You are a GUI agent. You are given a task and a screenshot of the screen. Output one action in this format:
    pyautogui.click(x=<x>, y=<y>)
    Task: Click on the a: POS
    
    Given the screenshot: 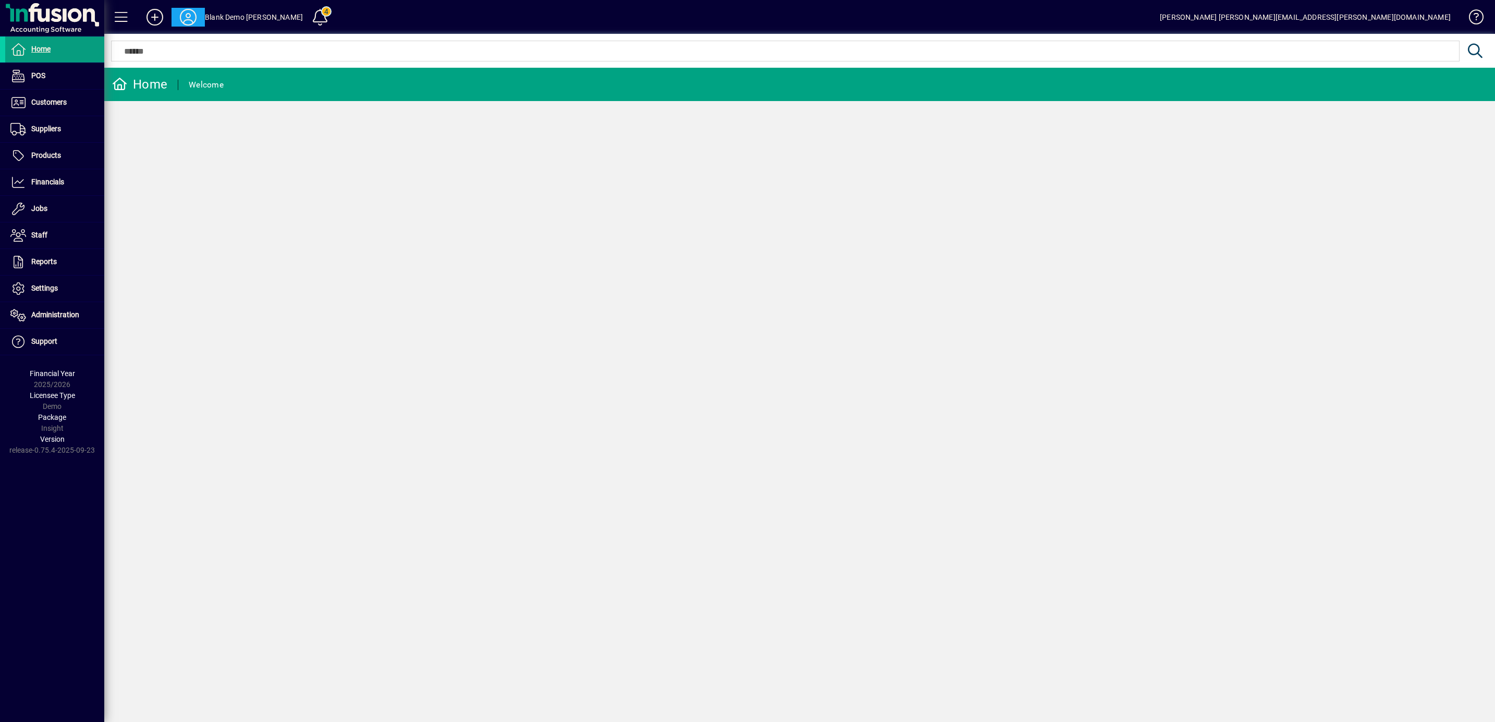 What is the action you would take?
    pyautogui.click(x=55, y=76)
    